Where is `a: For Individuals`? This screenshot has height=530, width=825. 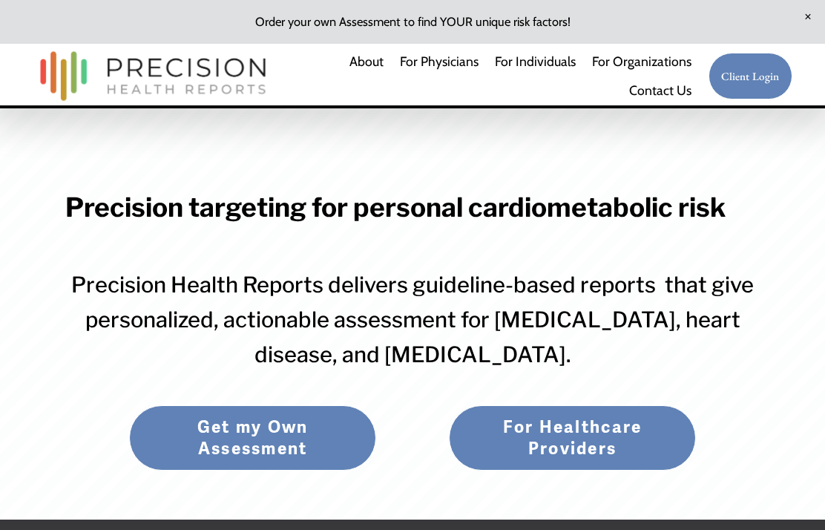 a: For Individuals is located at coordinates (535, 62).